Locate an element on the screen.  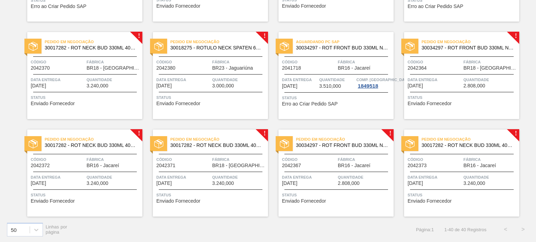
span: 30018275 - ROTULO NECK SPATEN 600 RGB 36MIC REDONDO is located at coordinates (216, 48).